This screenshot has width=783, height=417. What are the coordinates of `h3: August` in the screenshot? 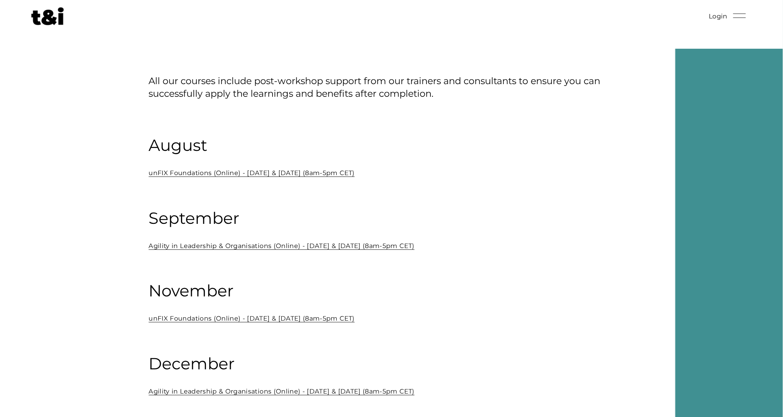 It's located at (391, 145).